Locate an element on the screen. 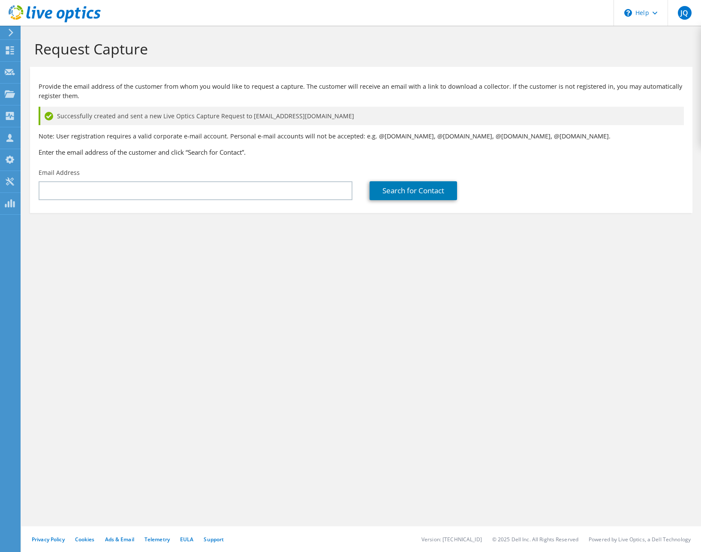 The image size is (701, 552). a: Support is located at coordinates (214, 539).